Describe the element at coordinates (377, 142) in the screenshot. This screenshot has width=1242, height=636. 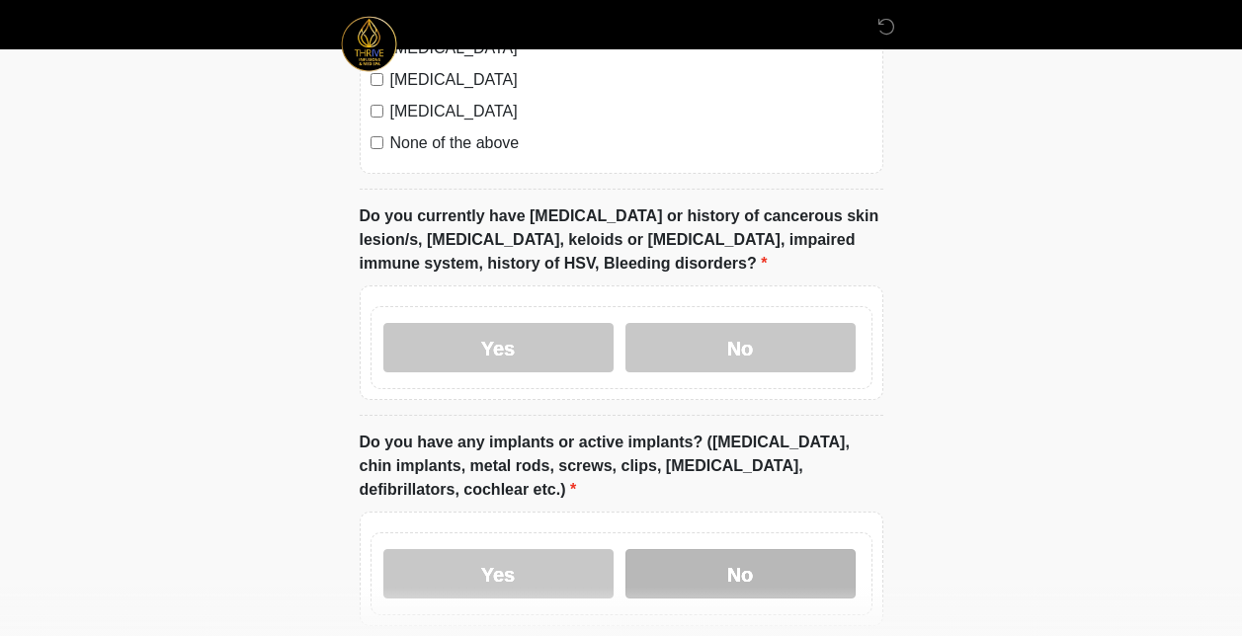
I see `input: None of the above` at that location.